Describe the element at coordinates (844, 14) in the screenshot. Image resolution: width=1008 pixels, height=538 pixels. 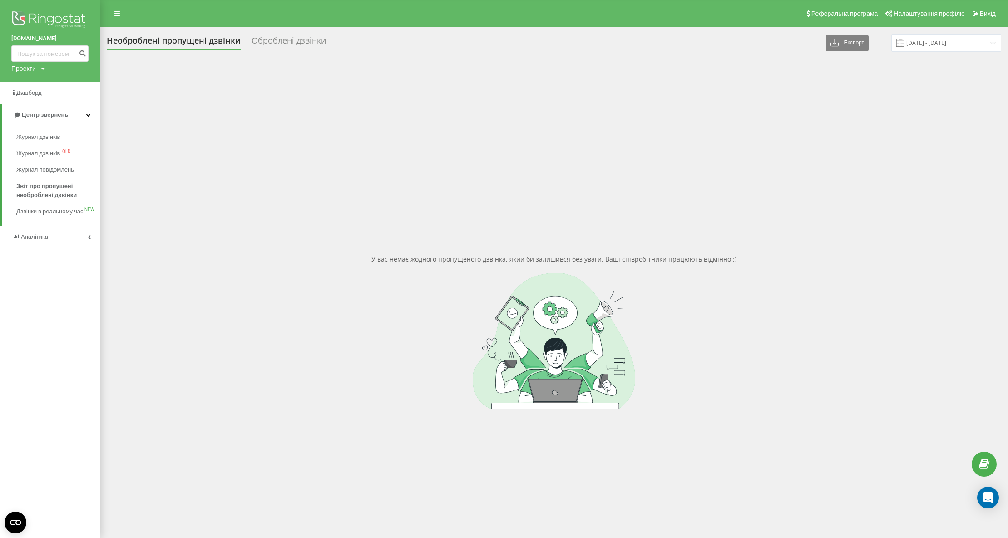
I see `span: Реферальна програма` at that location.